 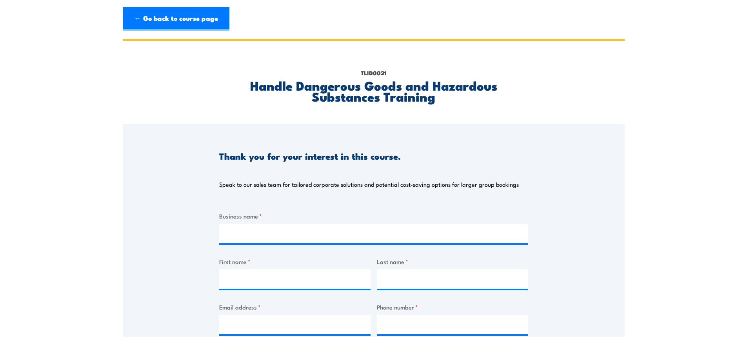 I want to click on h2: Handle Dangerous Goods and Hazardous Substances Training, so click(x=373, y=91).